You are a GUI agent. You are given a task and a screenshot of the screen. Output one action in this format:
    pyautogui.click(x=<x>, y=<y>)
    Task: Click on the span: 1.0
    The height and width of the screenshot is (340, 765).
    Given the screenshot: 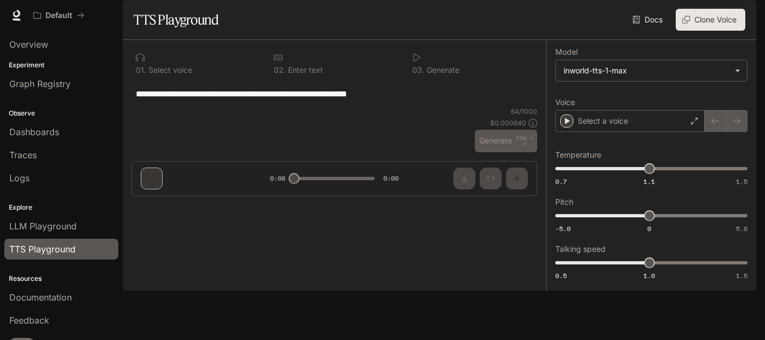 What is the action you would take?
    pyautogui.click(x=649, y=276)
    